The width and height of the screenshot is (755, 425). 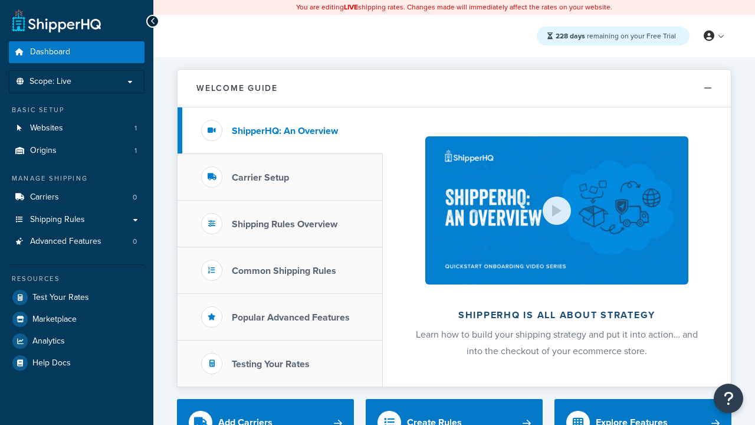 What do you see at coordinates (77, 219) in the screenshot?
I see `li: Shipping Rules` at bounding box center [77, 219].